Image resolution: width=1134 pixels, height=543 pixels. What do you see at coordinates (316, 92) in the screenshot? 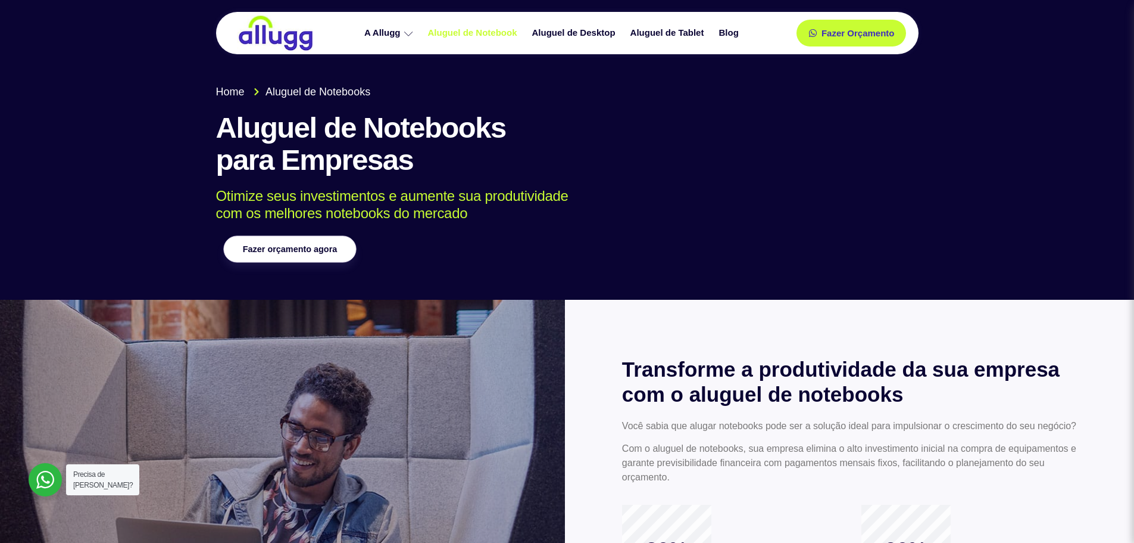
I see `span: Aluguel de Notebooks` at bounding box center [316, 92].